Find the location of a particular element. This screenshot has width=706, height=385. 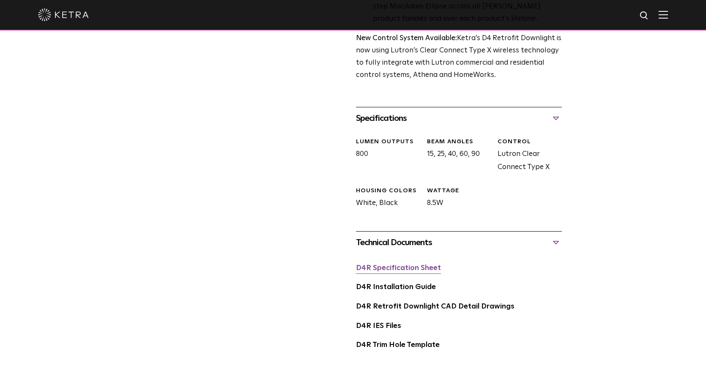

div: Specifications is located at coordinates (459, 118).